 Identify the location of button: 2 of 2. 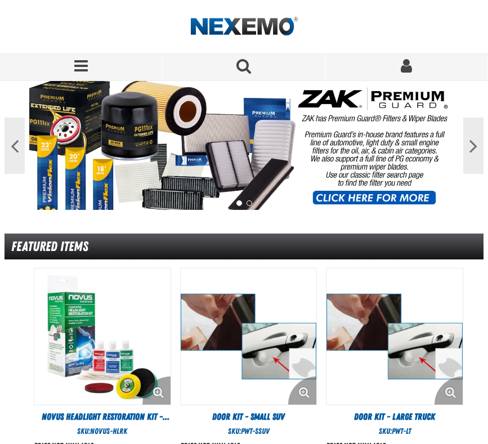
(249, 203).